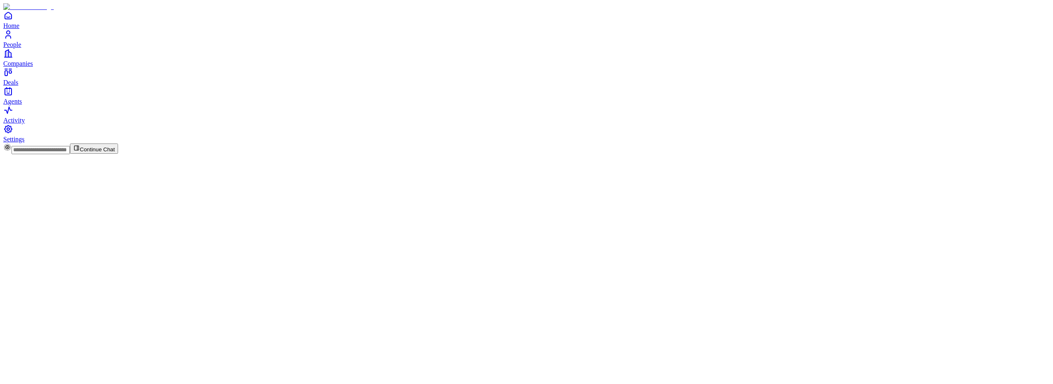 The image size is (1053, 384). What do you see at coordinates (14, 120) in the screenshot?
I see `span: Activity` at bounding box center [14, 120].